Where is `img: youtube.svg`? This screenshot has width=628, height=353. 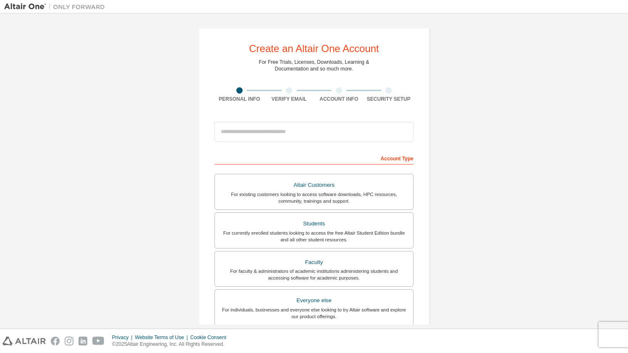 img: youtube.svg is located at coordinates (98, 341).